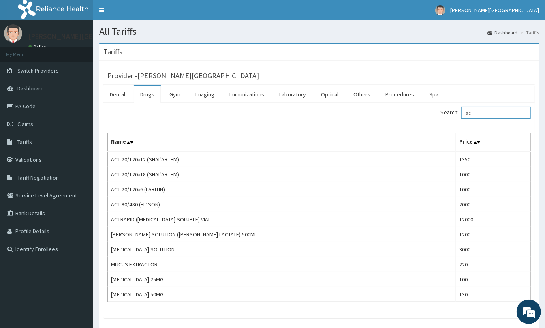 Image resolution: width=545 pixels, height=328 pixels. What do you see at coordinates (493, 159) in the screenshot?
I see `td: 1350` at bounding box center [493, 159].